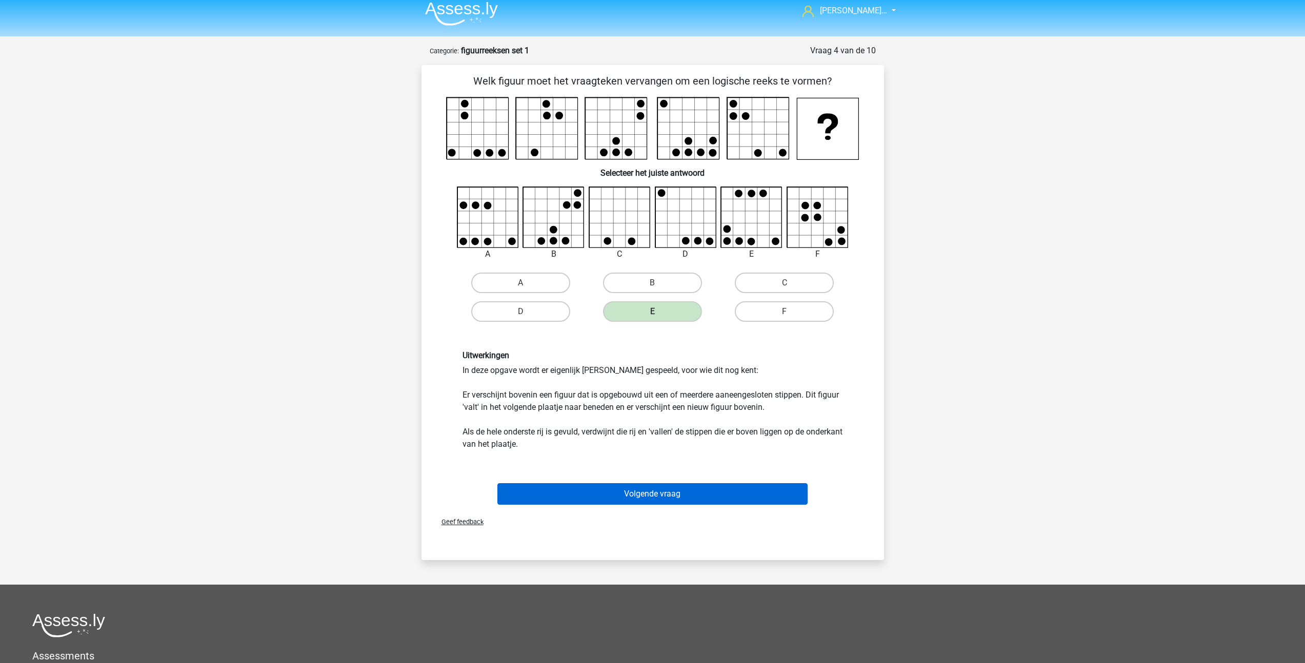 Image resolution: width=1305 pixels, height=663 pixels. What do you see at coordinates (751, 254) in the screenshot?
I see `div: E` at bounding box center [751, 254].